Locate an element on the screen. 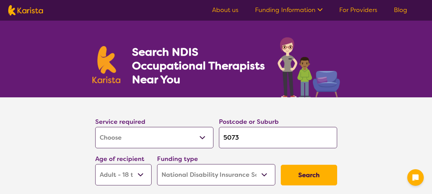  a: About us is located at coordinates (225, 10).